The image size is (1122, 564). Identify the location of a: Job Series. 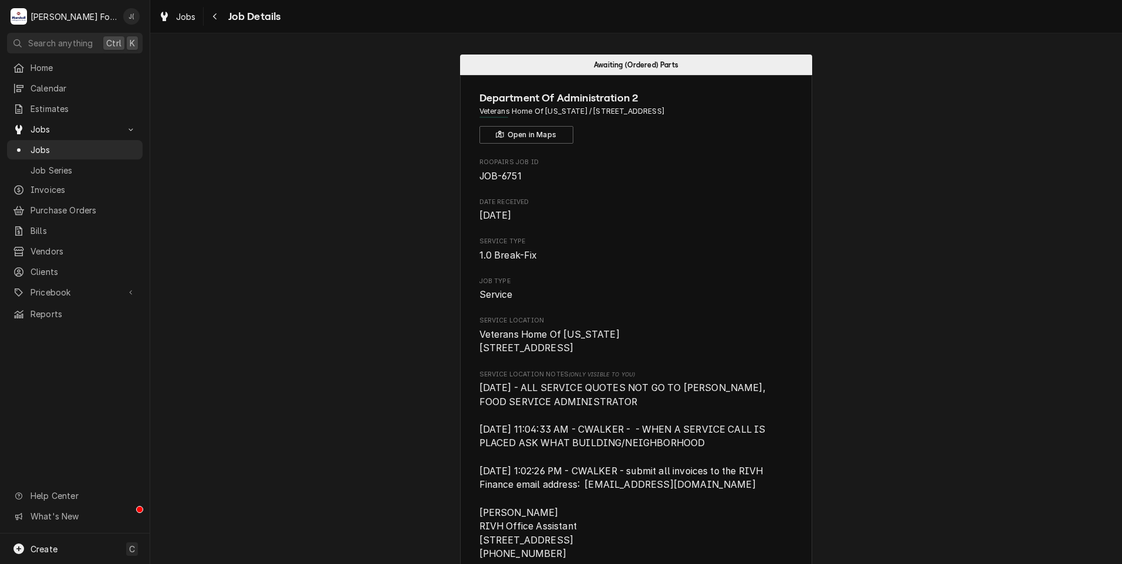
(75, 170).